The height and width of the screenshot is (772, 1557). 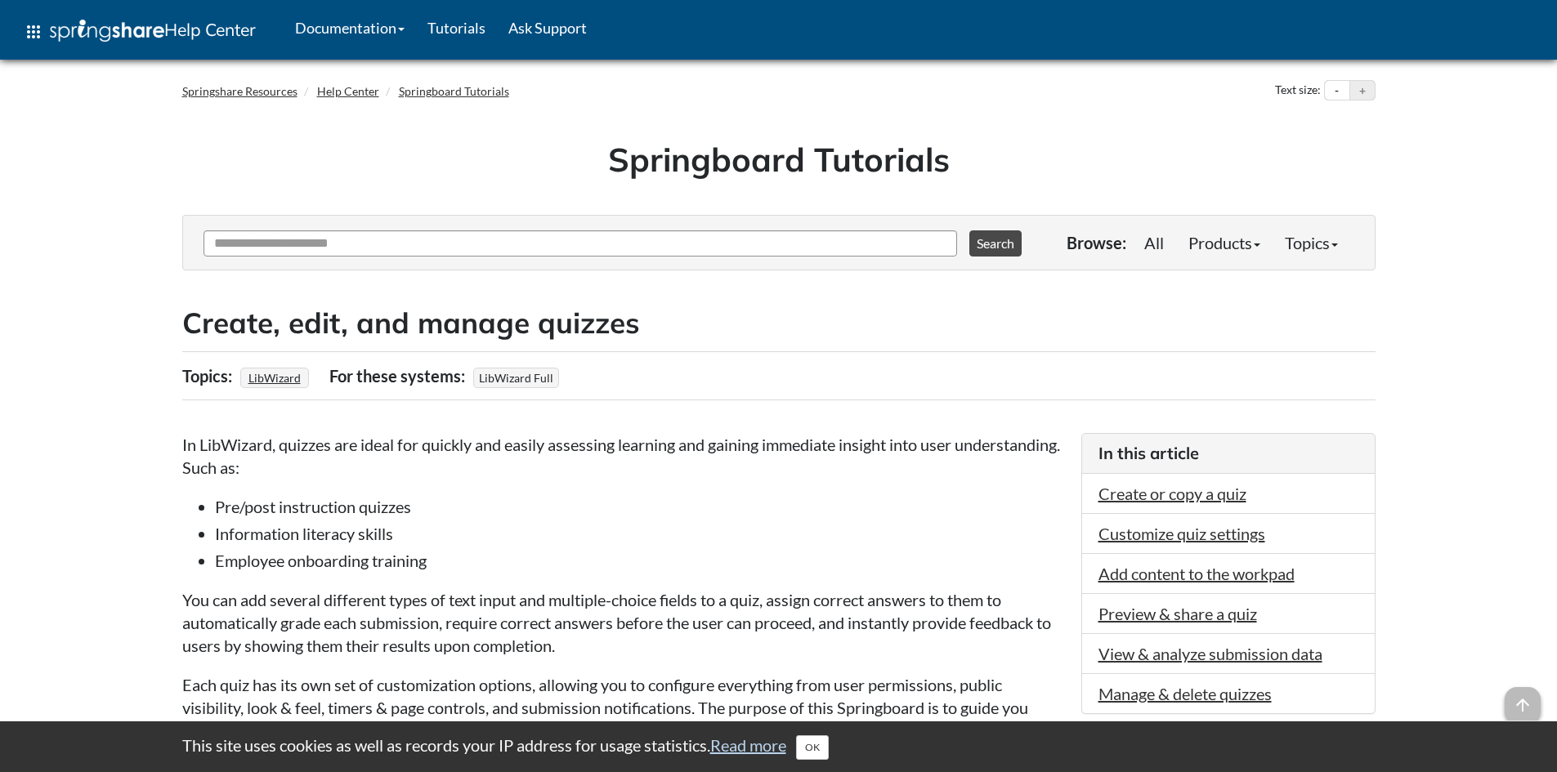 I want to click on button: Close, so click(x=812, y=748).